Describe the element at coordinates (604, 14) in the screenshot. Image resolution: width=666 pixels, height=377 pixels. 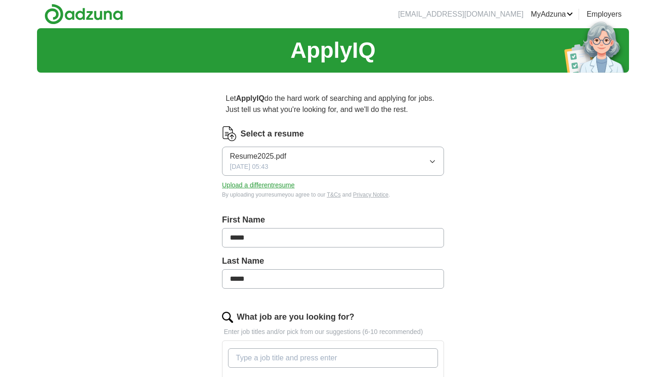
I see `a: Employers` at that location.